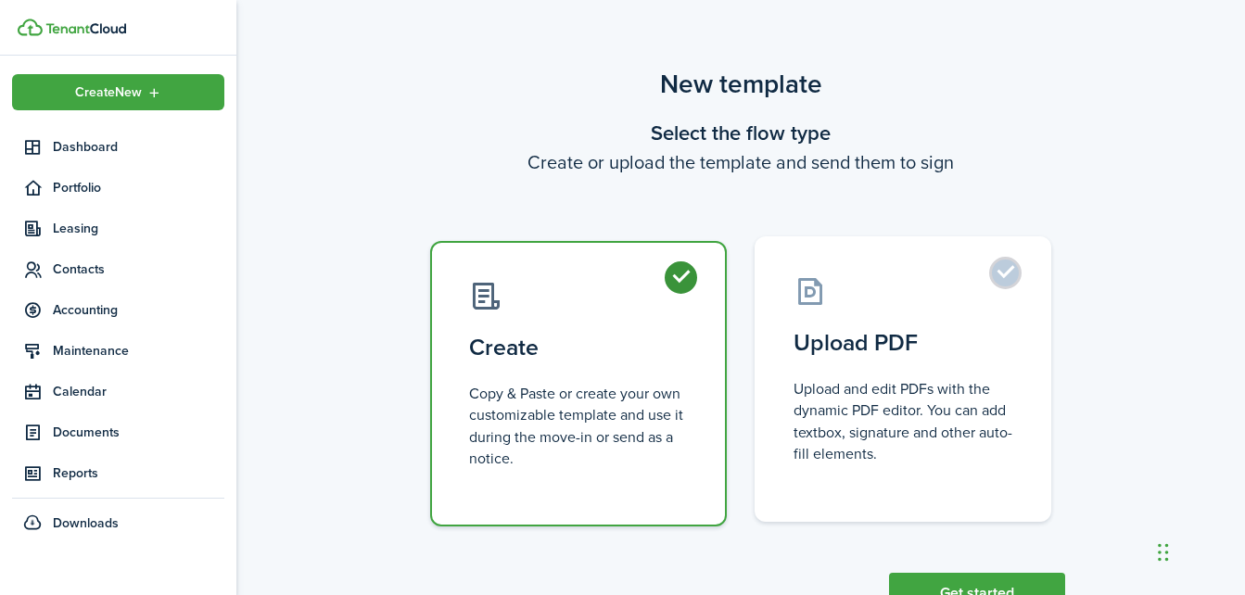 This screenshot has height=595, width=1245. What do you see at coordinates (138, 269) in the screenshot?
I see `span: Contacts` at bounding box center [138, 269].